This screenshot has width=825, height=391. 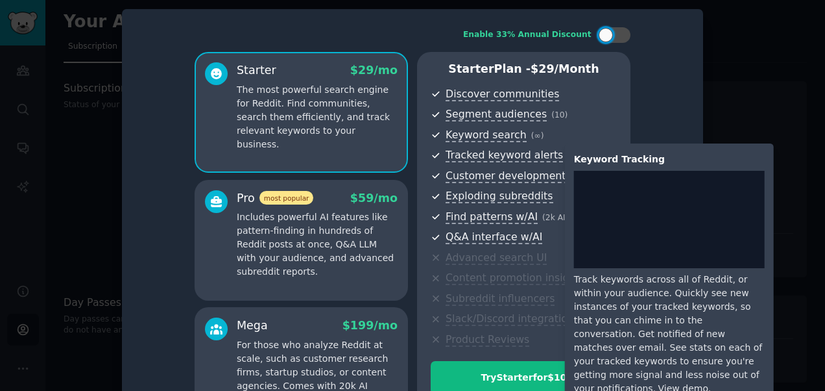 What do you see at coordinates (670, 159) in the screenshot?
I see `div: Keyword Tracking` at bounding box center [670, 159].